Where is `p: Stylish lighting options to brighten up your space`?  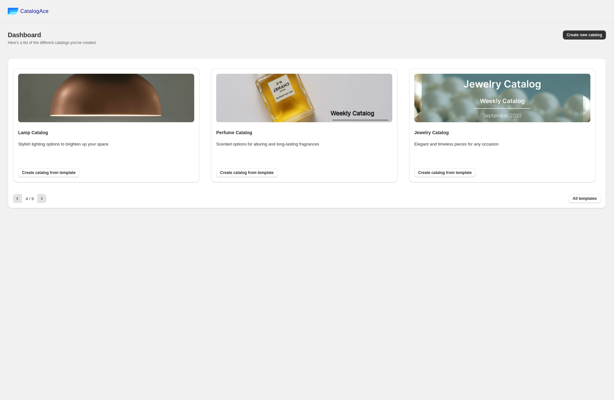
p: Stylish lighting options to brighten up your space is located at coordinates (70, 144).